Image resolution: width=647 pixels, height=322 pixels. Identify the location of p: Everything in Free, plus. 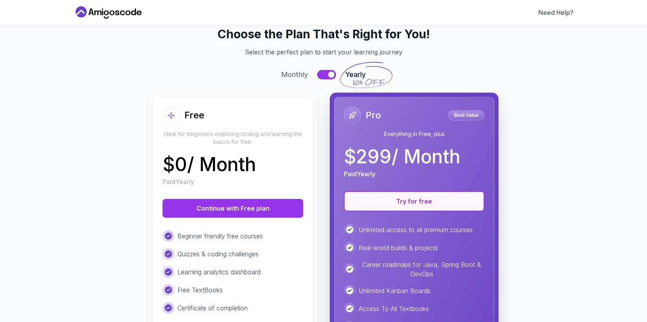
(414, 134).